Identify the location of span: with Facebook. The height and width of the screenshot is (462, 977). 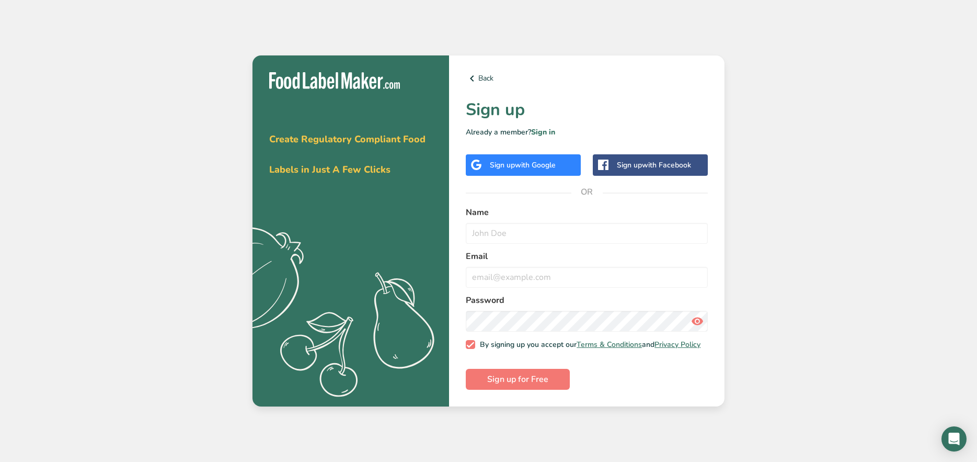
(667, 165).